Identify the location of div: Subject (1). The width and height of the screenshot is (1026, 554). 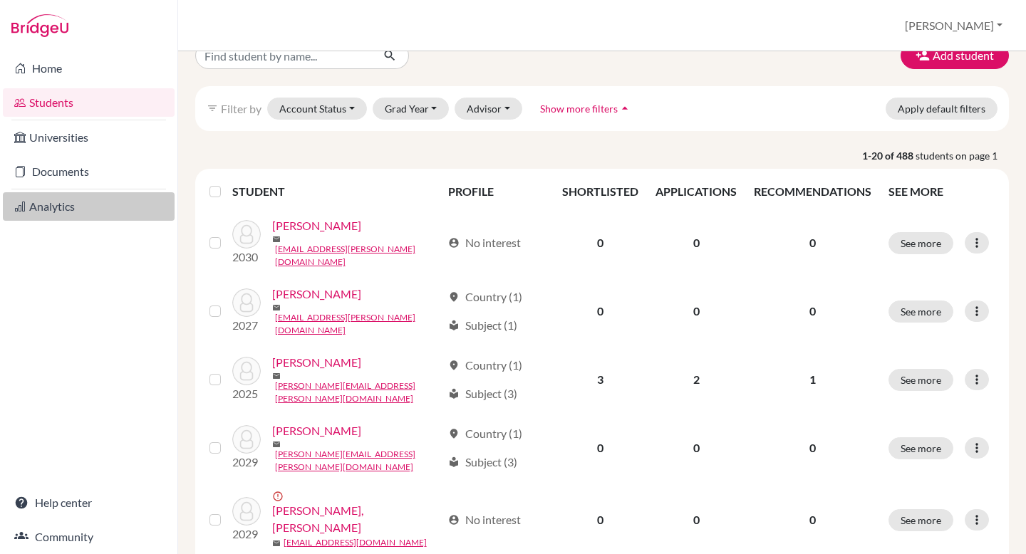
(482, 326).